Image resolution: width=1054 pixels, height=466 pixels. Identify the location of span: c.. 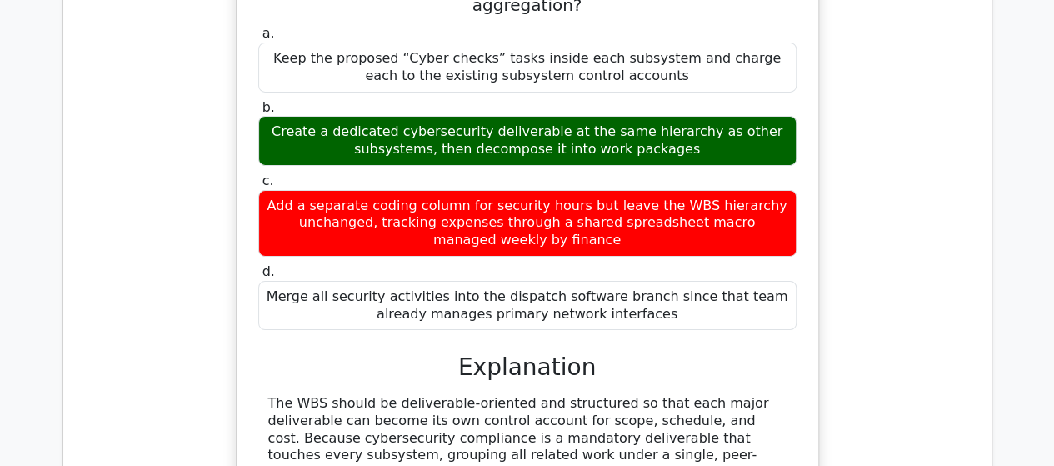
(268, 180).